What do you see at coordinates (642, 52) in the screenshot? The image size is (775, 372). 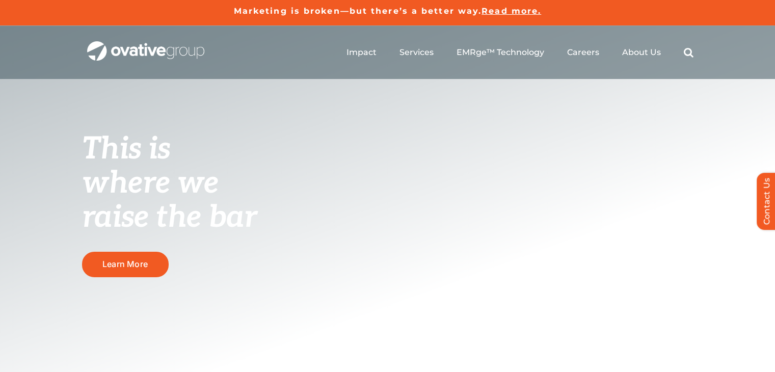 I see `span: About Us` at bounding box center [642, 52].